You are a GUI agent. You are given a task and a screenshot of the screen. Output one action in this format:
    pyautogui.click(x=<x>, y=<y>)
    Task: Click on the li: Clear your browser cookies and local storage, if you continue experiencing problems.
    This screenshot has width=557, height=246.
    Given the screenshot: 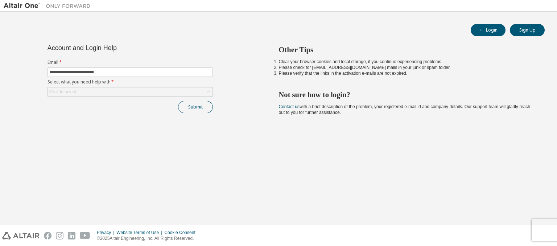 What is the action you would take?
    pyautogui.click(x=405, y=62)
    